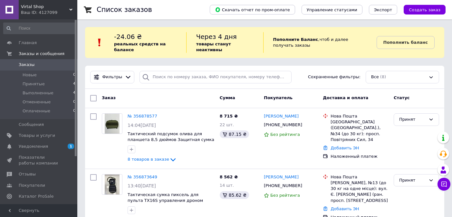 This screenshot has width=452, height=217. I want to click on a: Тактический подсумок олива для планшета 8,5 дюймов Защитная сумка для транспортировки, so click(171, 140).